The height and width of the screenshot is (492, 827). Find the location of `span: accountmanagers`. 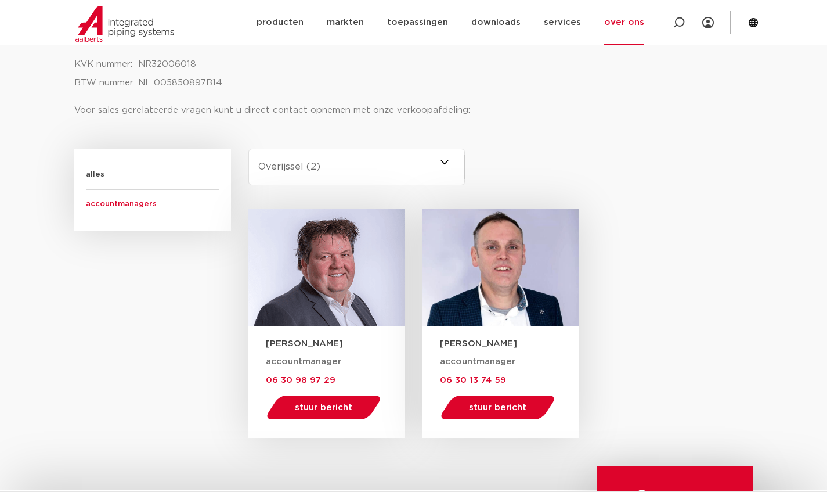

span: accountmanagers is located at coordinates (153, 204).